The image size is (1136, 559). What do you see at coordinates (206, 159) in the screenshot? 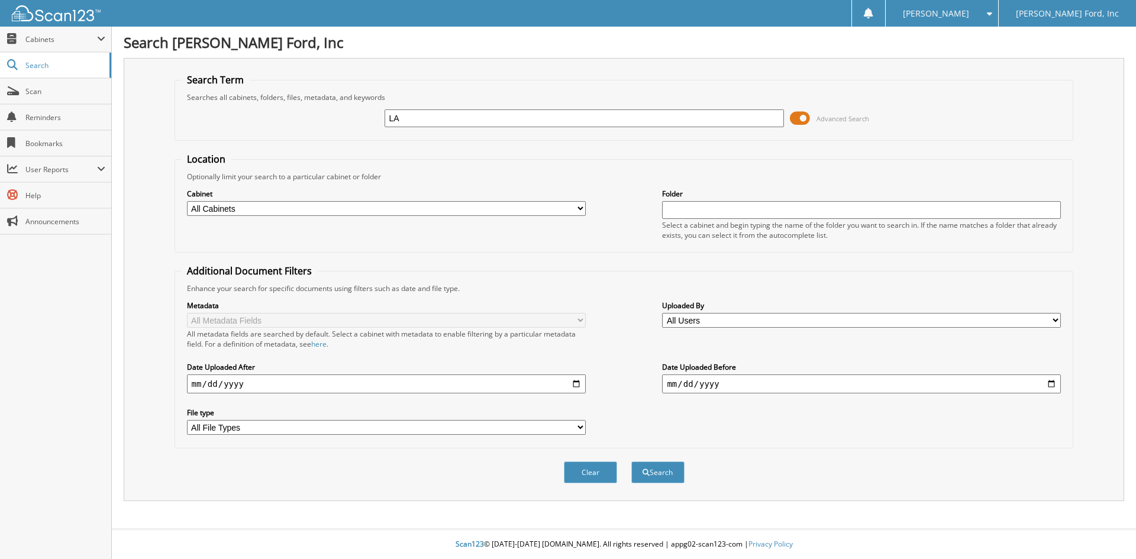
I see `legend: Location` at bounding box center [206, 159].